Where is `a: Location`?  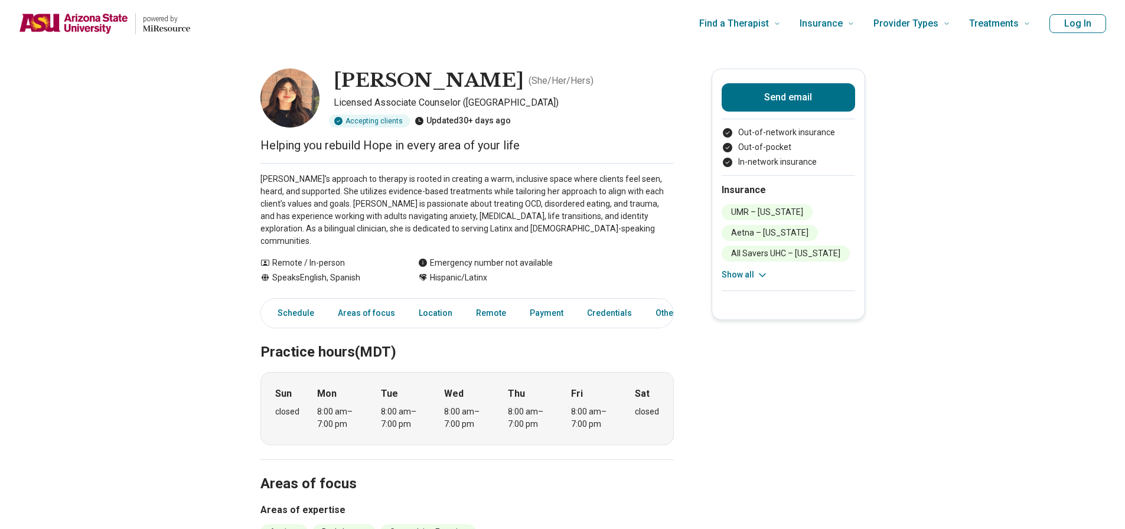 a: Location is located at coordinates (435, 313).